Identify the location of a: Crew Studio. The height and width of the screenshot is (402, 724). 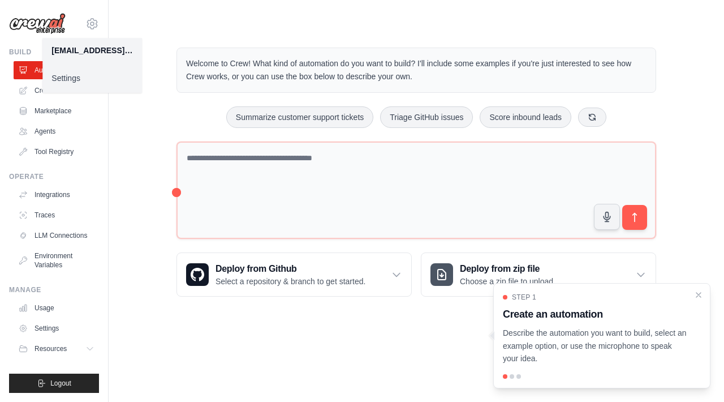
(56, 91).